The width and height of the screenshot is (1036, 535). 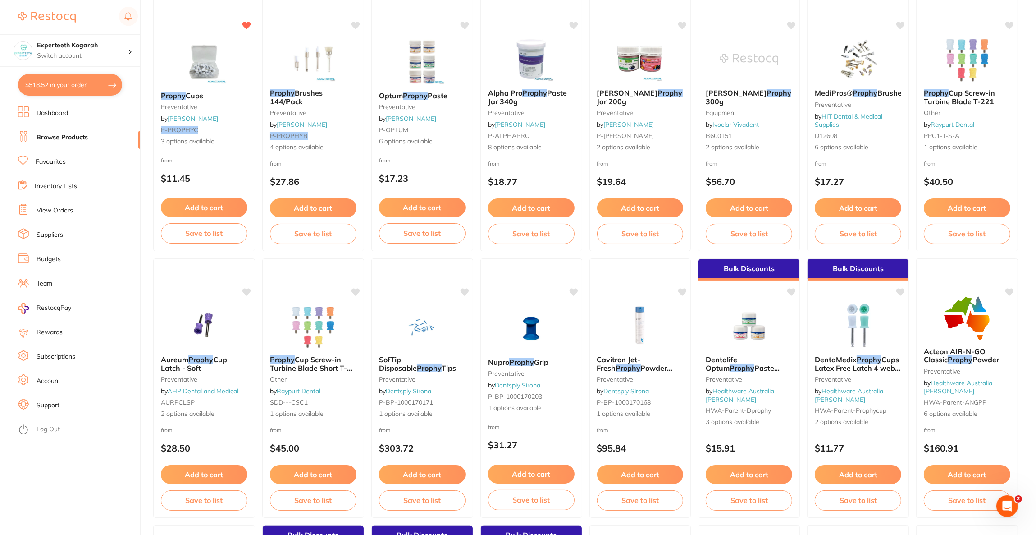 I want to click on span: Cup Screw-in Turbine Blade Short T-S221, so click(x=311, y=367).